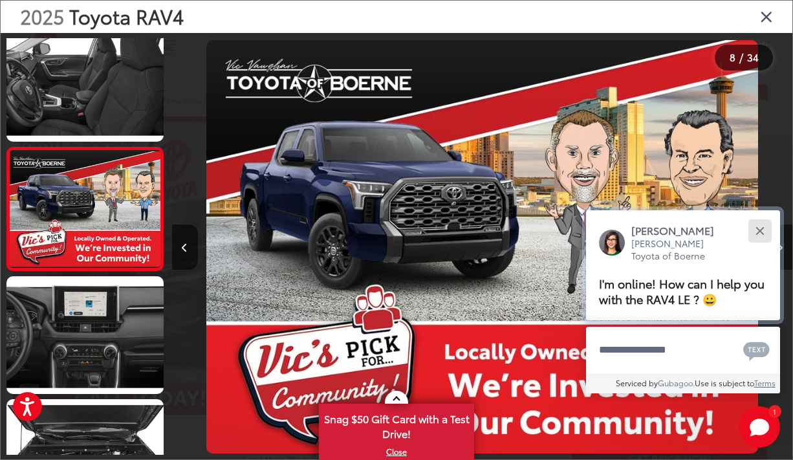 This screenshot has height=460, width=793. What do you see at coordinates (774, 411) in the screenshot?
I see `span: 1` at bounding box center [774, 411].